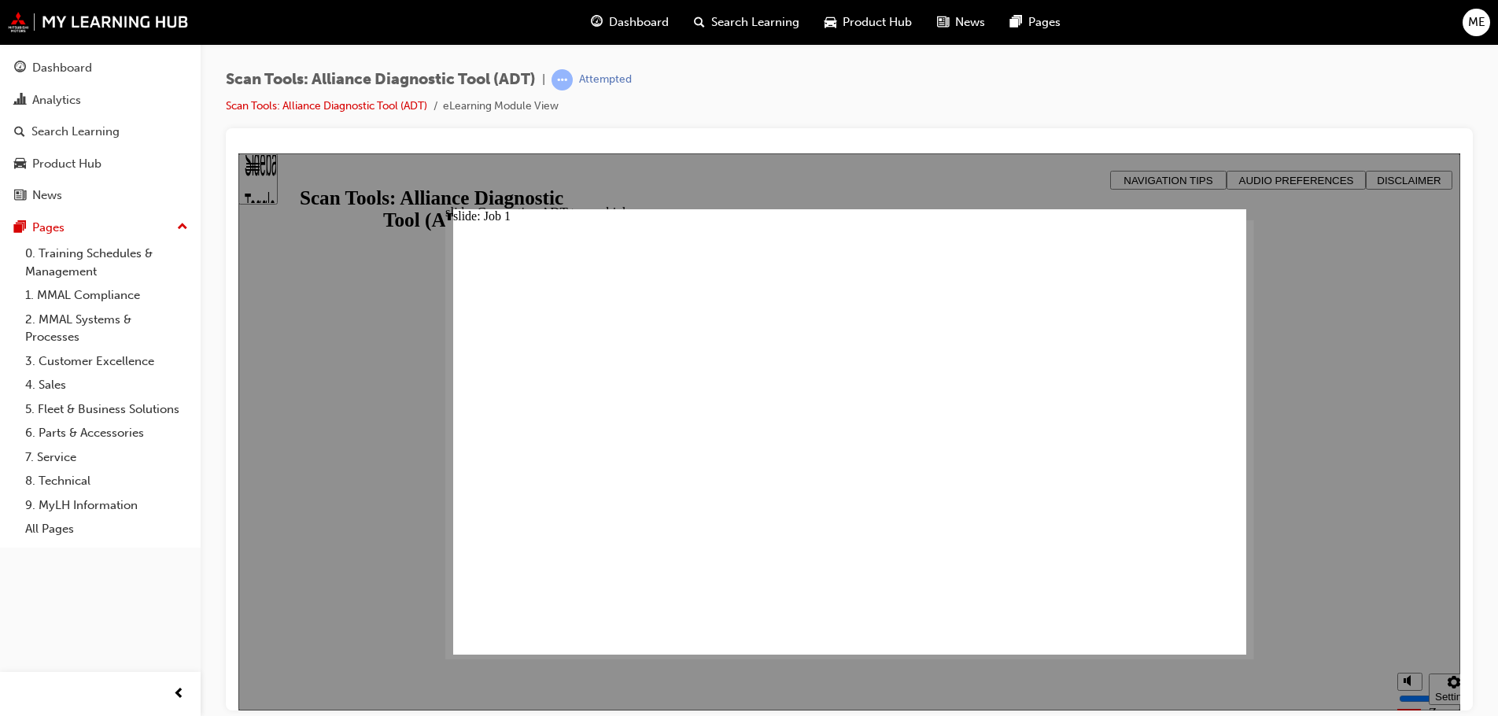 This screenshot has height=716, width=1498. I want to click on a: 6. Parts & Accessories, so click(106, 433).